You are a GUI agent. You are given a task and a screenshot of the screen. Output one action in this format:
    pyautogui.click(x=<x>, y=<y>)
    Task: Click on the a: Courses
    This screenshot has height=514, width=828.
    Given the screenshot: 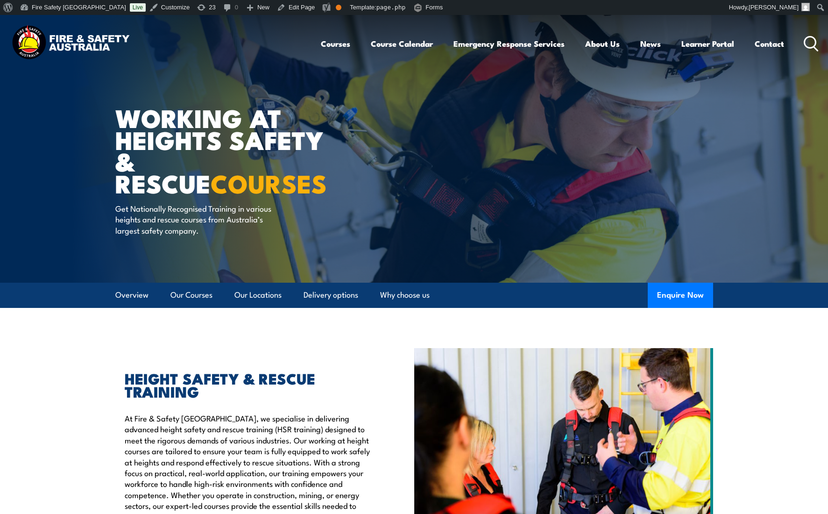 What is the action you would take?
    pyautogui.click(x=335, y=43)
    